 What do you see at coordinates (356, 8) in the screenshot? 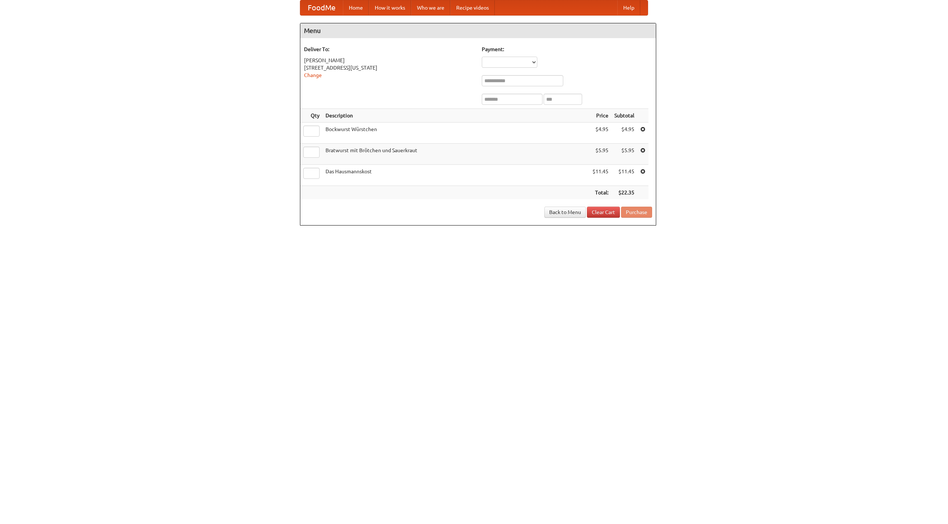
I see `a: Home` at bounding box center [356, 8].